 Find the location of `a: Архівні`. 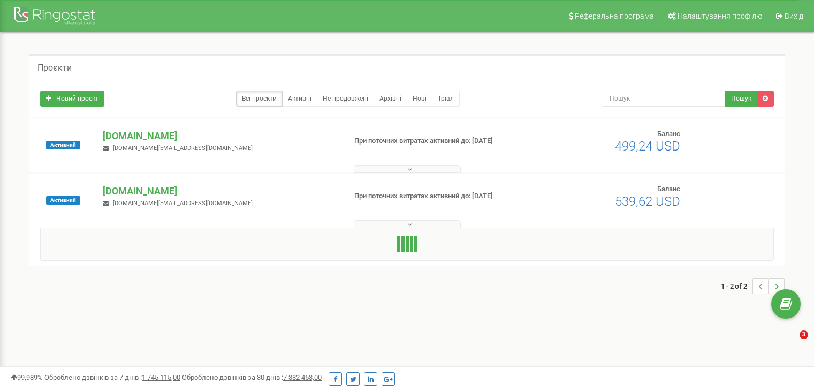

a: Архівні is located at coordinates (390, 99).